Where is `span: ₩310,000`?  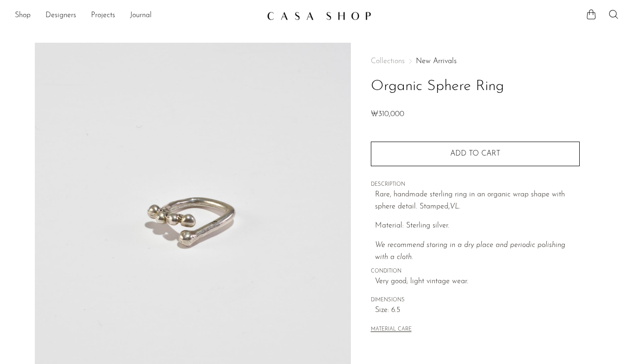 span: ₩310,000 is located at coordinates (387, 114).